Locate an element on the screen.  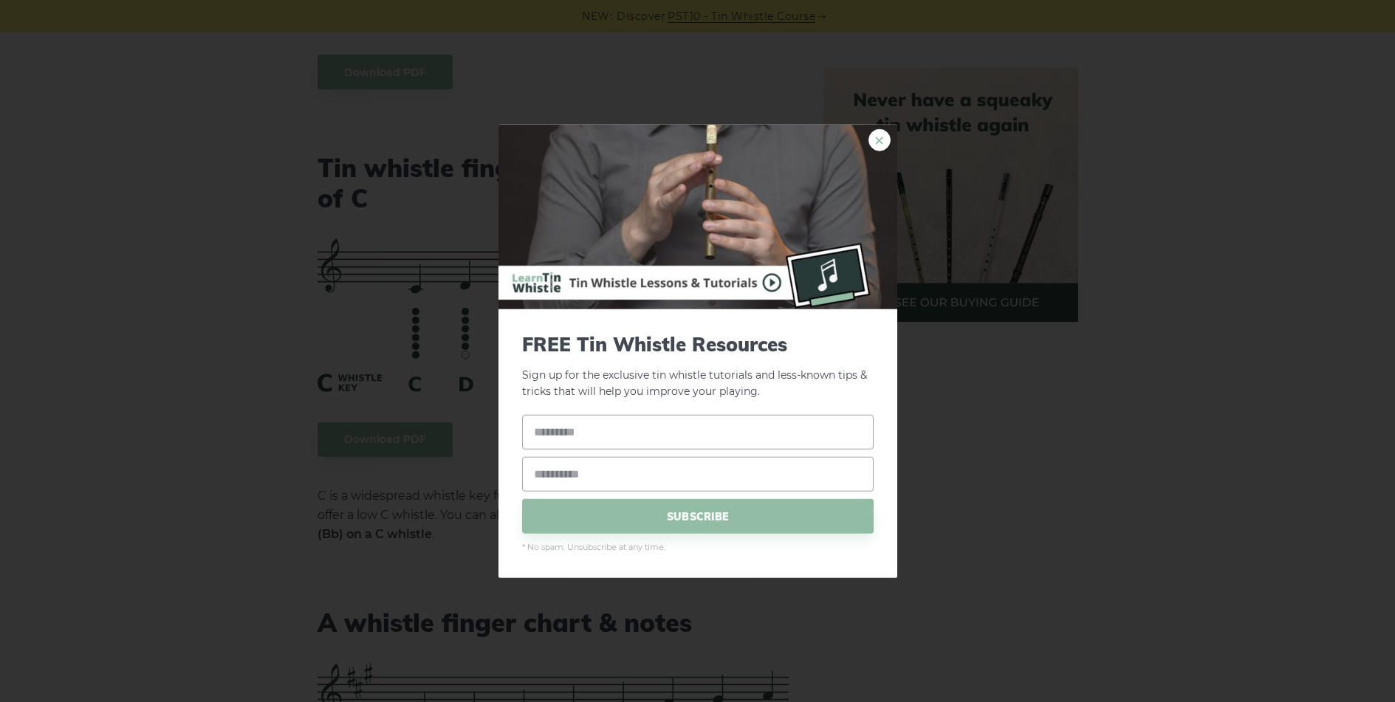
span: * No spam. Unsubscribe at any time. is located at coordinates (698, 548).